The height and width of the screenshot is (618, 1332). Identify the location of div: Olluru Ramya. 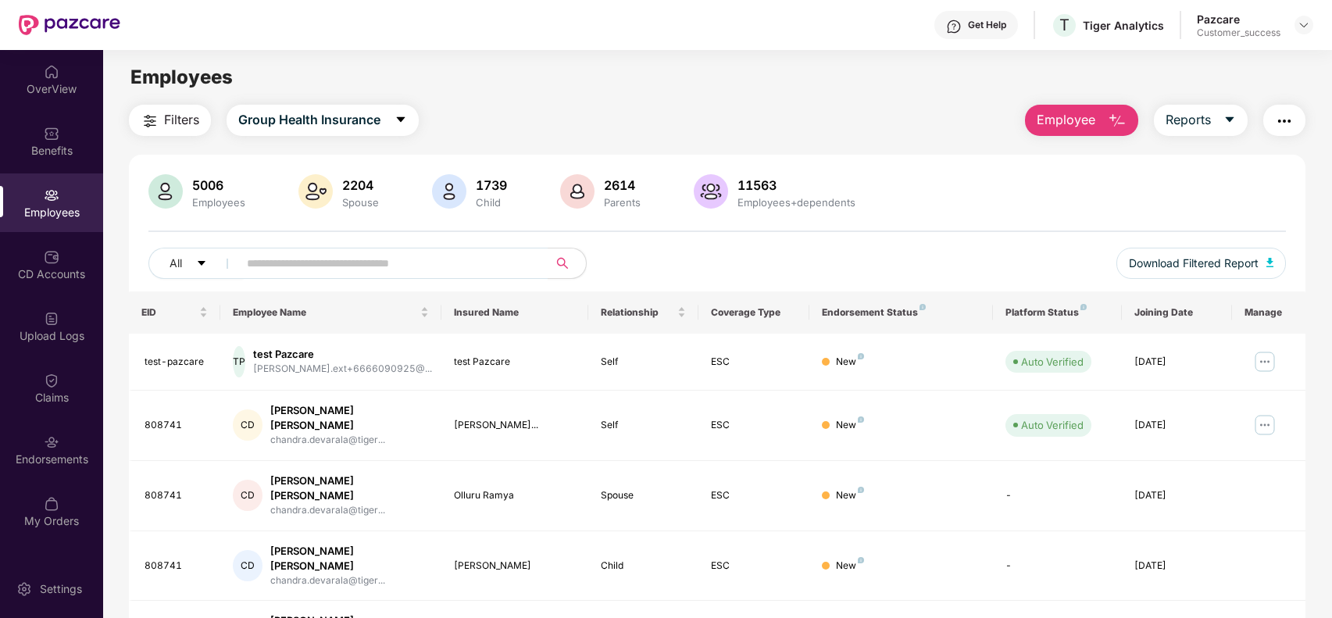
(515, 495).